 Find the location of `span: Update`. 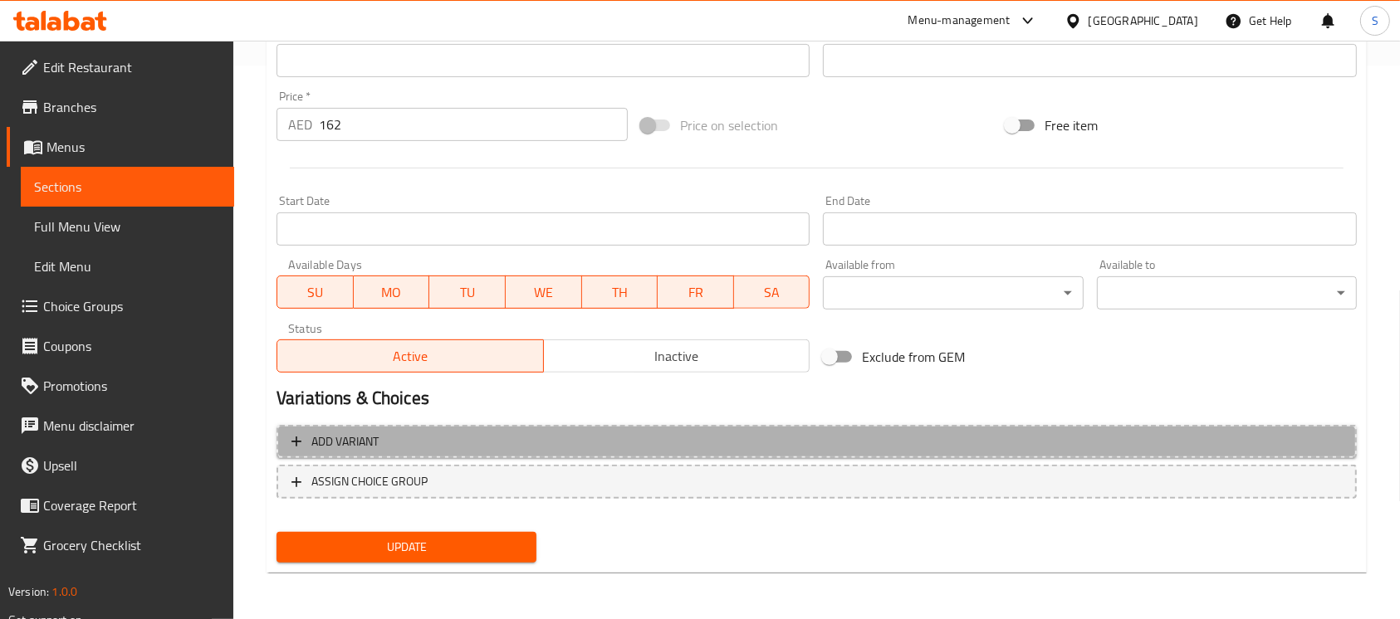

span: Update is located at coordinates (406, 547).